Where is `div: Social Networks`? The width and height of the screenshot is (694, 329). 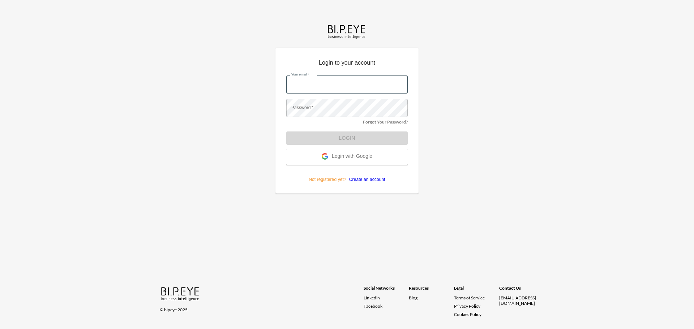
div: Social Networks is located at coordinates (386, 290).